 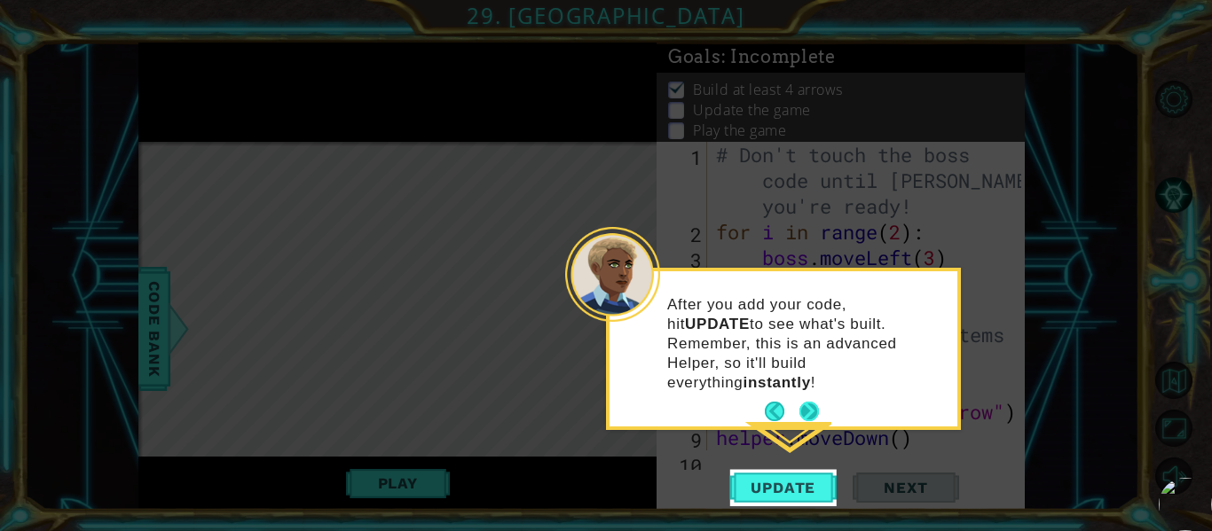 What do you see at coordinates (809, 412) in the screenshot?
I see `button: Next` at bounding box center [809, 412].